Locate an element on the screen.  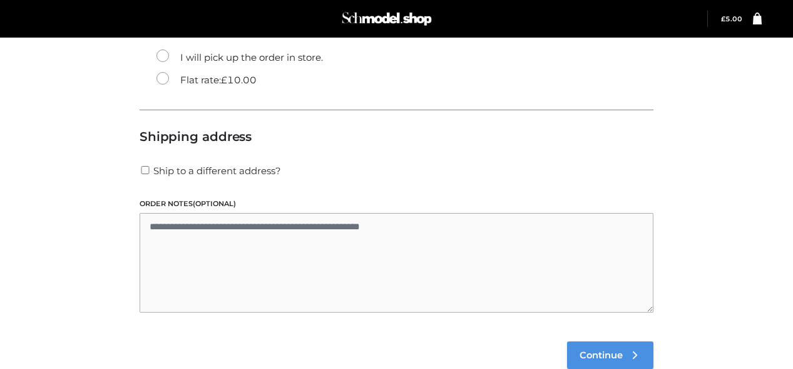
span: Continue is located at coordinates (601, 355).